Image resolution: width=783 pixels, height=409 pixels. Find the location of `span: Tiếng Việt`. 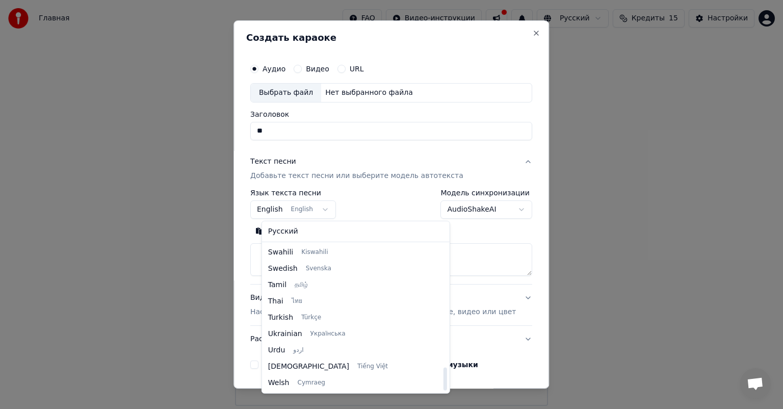

span: Tiếng Việt is located at coordinates (373, 367).